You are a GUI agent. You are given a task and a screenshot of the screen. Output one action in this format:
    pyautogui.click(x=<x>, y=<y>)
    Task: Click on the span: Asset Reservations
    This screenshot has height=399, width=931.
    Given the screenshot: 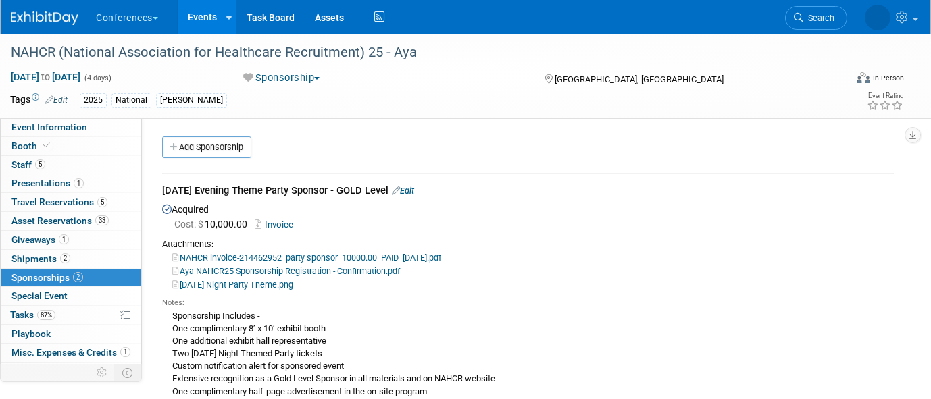 What is the action you would take?
    pyautogui.click(x=60, y=221)
    